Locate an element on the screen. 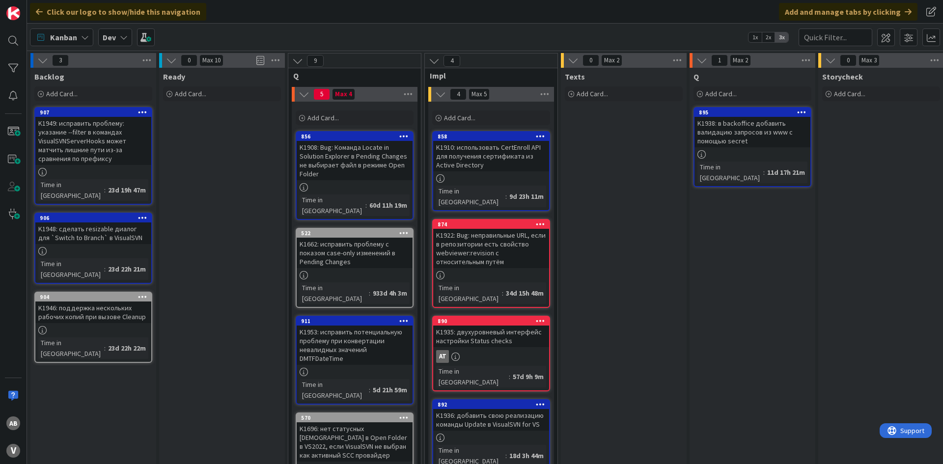 This screenshot has width=943, height=464. div: 906 is located at coordinates (93, 218).